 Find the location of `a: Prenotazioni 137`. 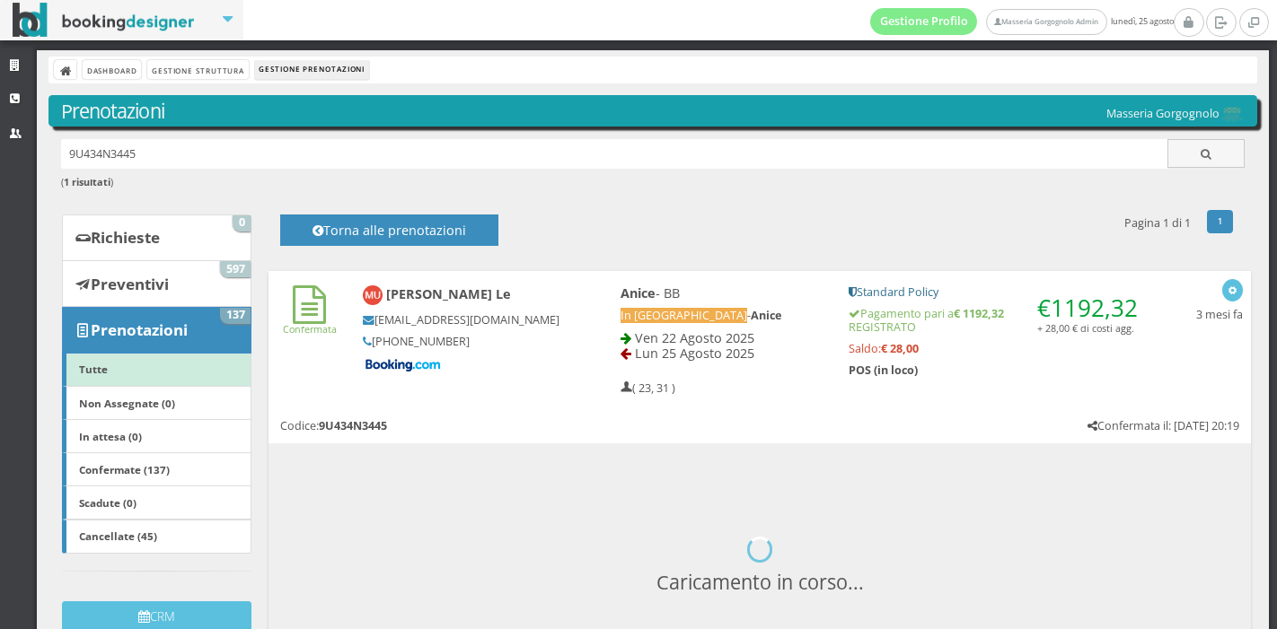

a: Prenotazioni 137 is located at coordinates (156, 330).